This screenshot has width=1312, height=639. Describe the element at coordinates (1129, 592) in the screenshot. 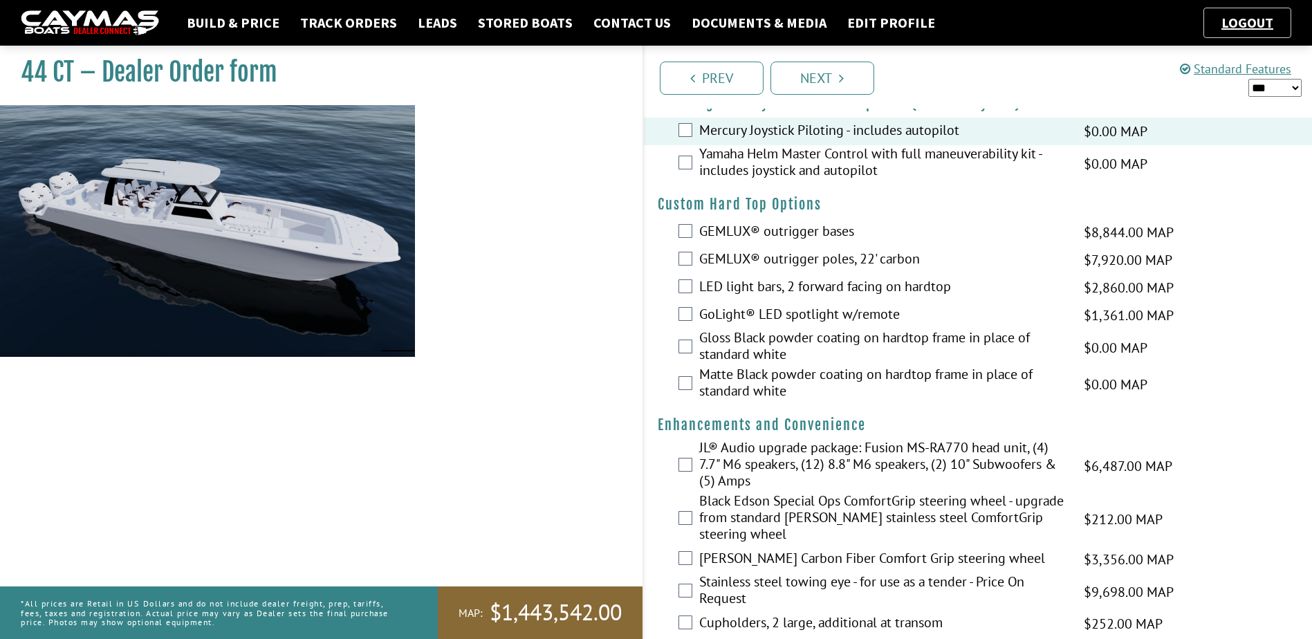

I see `span: $9,698.00 MAP` at that location.